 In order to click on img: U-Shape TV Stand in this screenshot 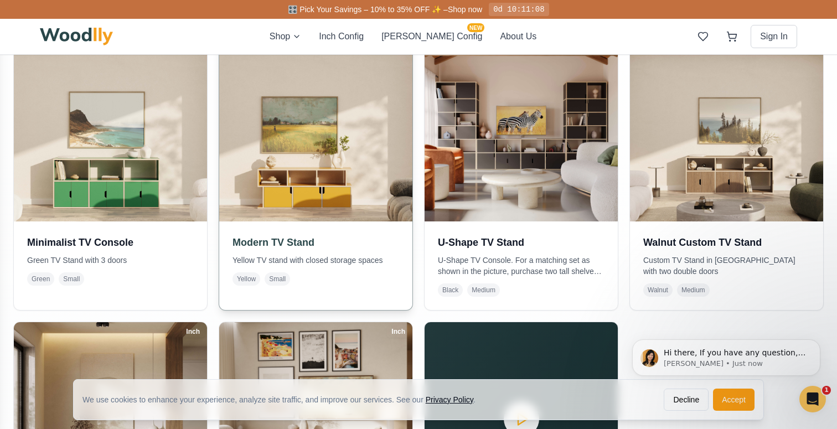, I will do `click(521, 125)`.